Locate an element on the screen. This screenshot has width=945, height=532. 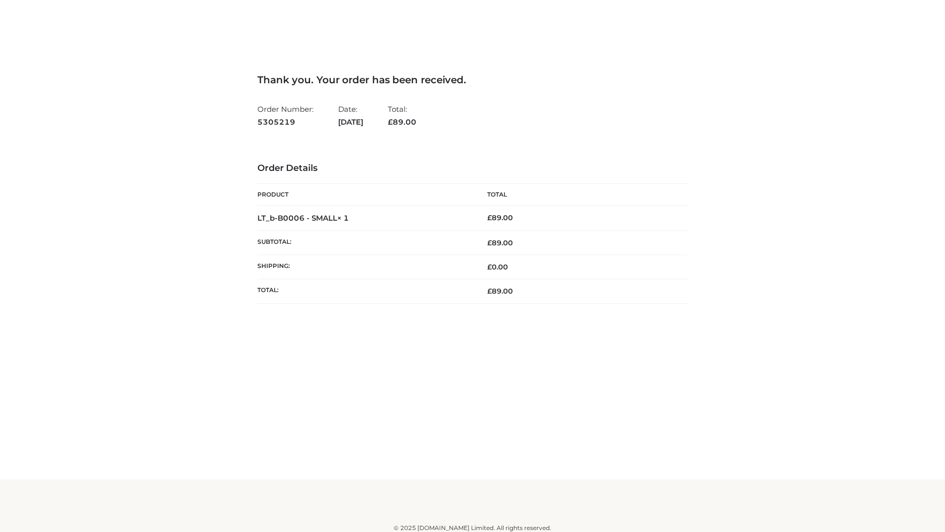
th: Product is located at coordinates (365, 194).